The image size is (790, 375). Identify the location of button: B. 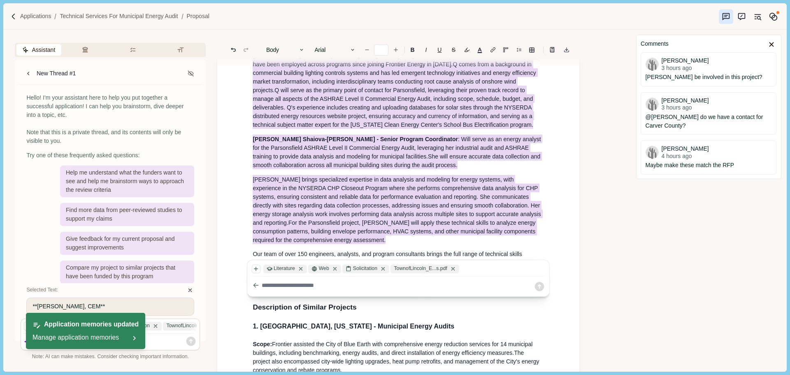
(412, 50).